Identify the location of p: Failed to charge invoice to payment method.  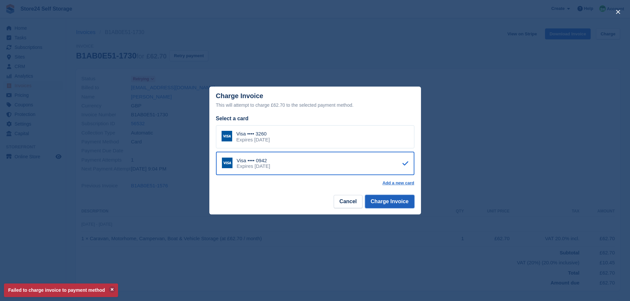
(61, 290).